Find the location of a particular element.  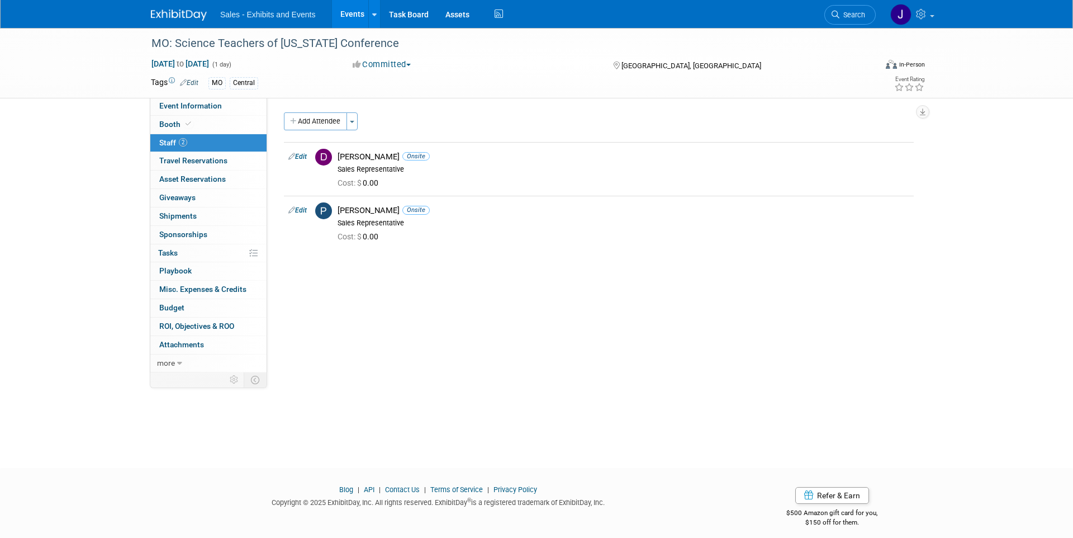

div: Event Rating is located at coordinates (910, 79).